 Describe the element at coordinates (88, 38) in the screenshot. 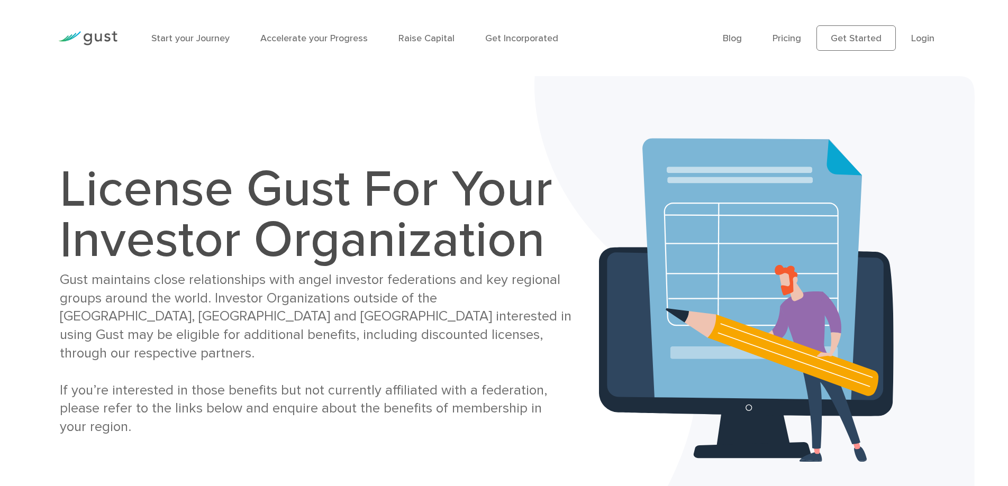

I see `img: Gust Logo` at that location.